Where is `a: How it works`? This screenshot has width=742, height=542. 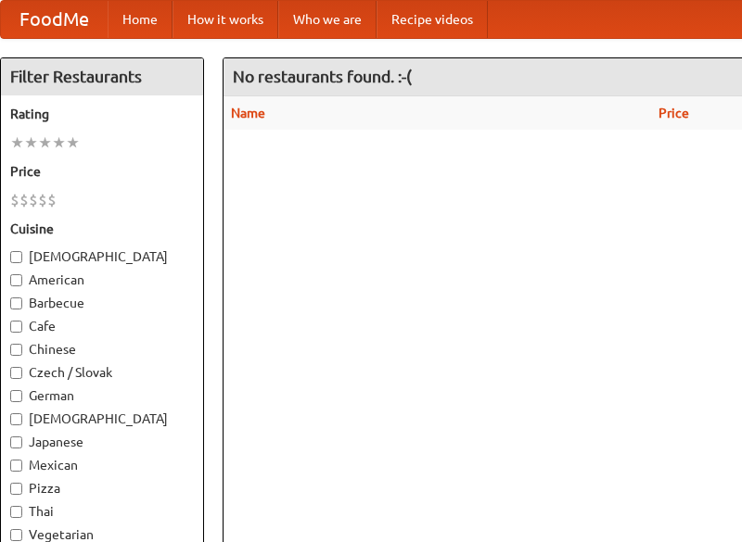
a: How it works is located at coordinates (225, 19).